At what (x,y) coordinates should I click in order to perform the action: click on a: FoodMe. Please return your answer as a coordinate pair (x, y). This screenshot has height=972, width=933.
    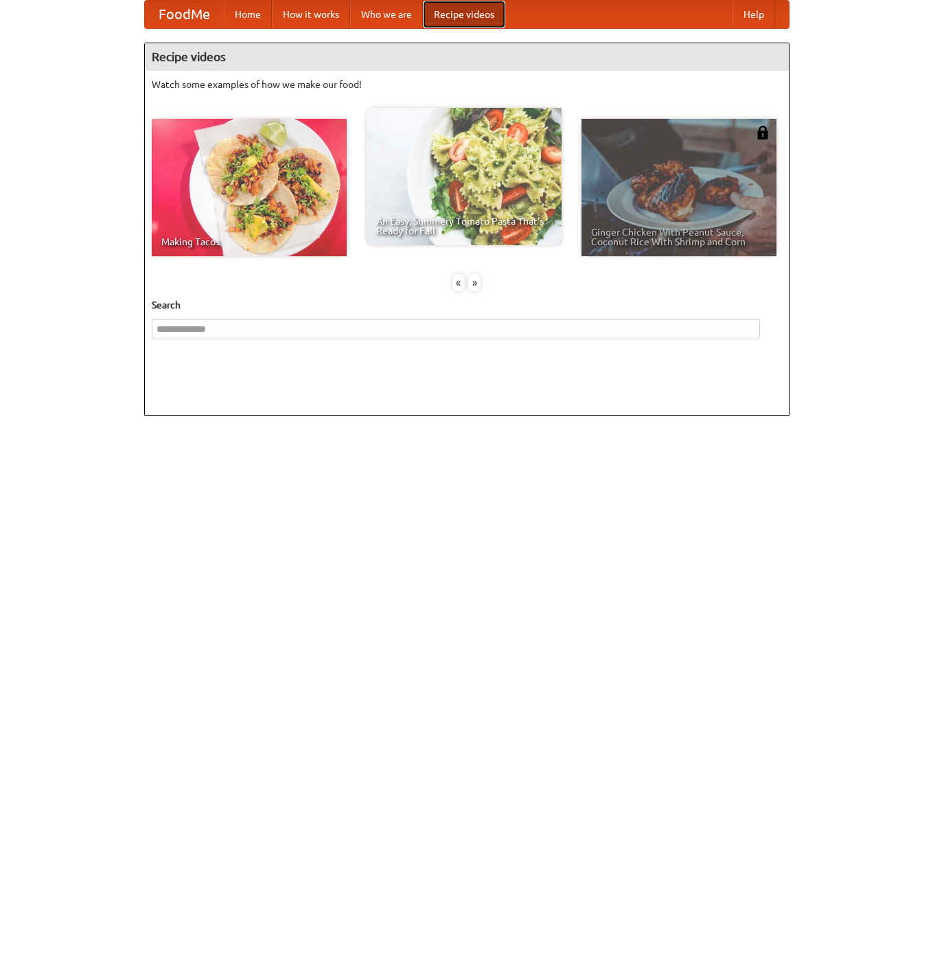
    Looking at the image, I should click on (184, 14).